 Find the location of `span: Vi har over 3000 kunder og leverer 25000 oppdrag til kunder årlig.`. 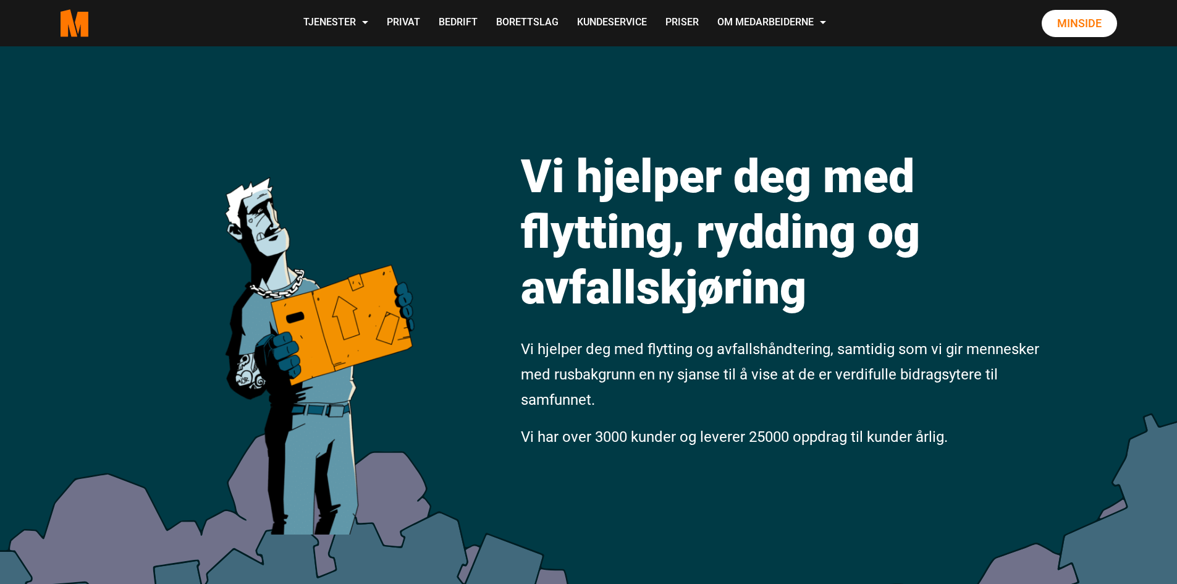

span: Vi har over 3000 kunder og leverer 25000 oppdrag til kunder årlig. is located at coordinates (734, 437).